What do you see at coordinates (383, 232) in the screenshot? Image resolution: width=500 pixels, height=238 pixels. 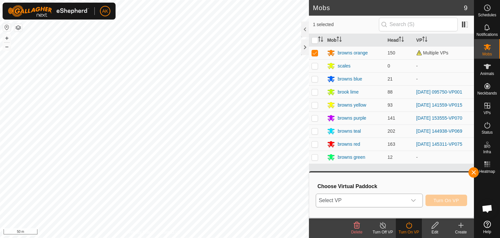 I see `div: Turn Off VP` at bounding box center [383, 232].